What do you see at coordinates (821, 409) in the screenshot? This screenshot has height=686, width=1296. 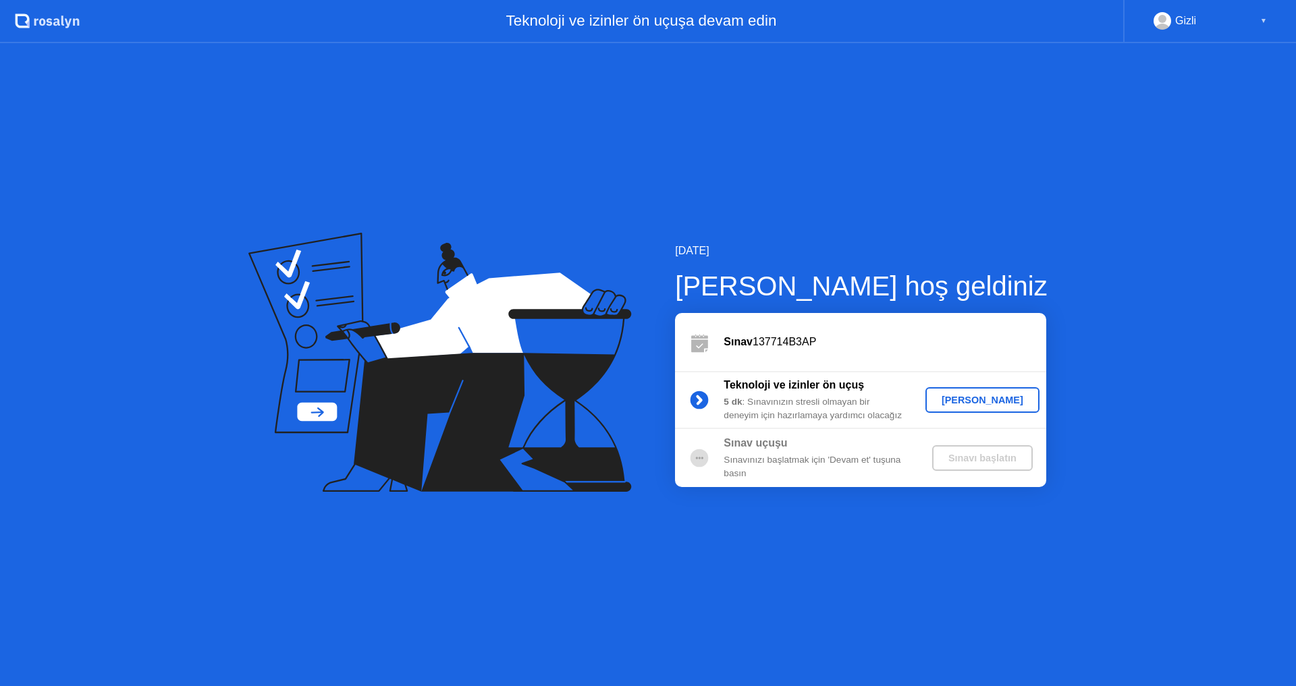 I see `div: : Sınavınızın stresli olmayan bir deneyim için hazırlamaya yardımcı olacağız` at bounding box center [821, 409].